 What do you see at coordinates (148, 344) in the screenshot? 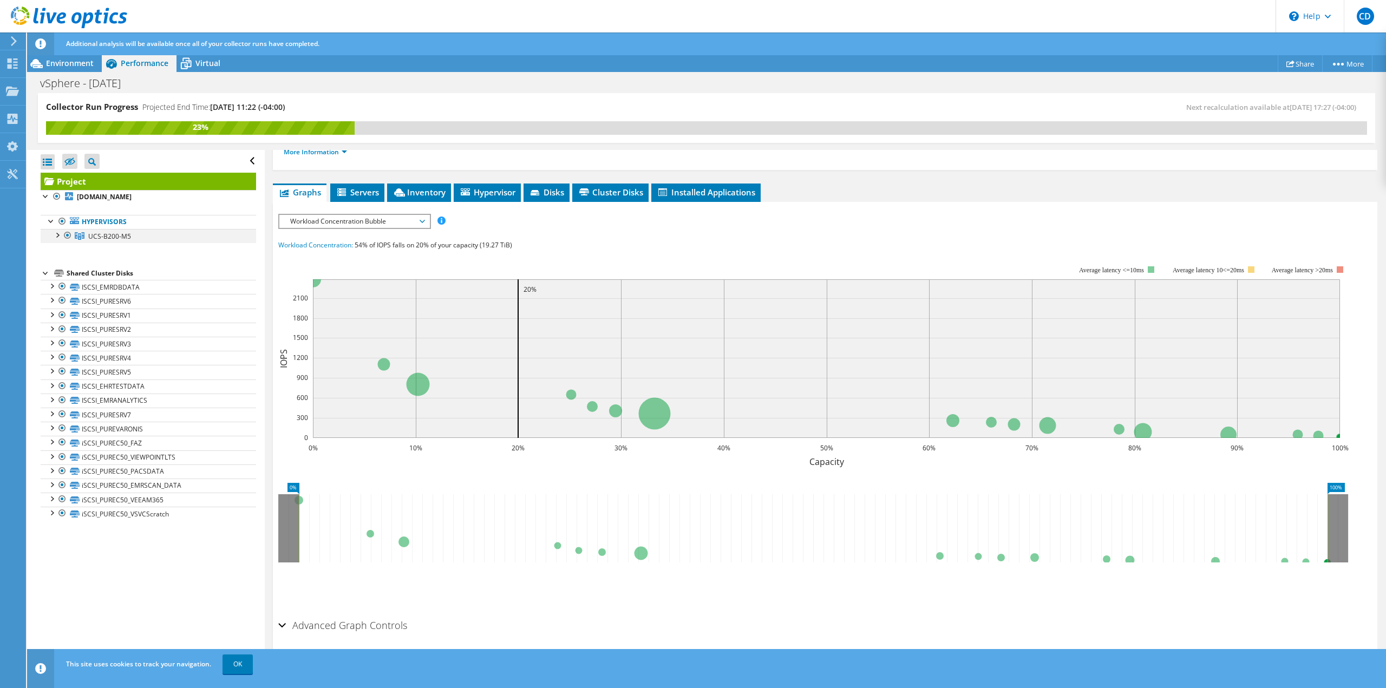
I see `a: ISCSI_PURESRV3` at bounding box center [148, 344].